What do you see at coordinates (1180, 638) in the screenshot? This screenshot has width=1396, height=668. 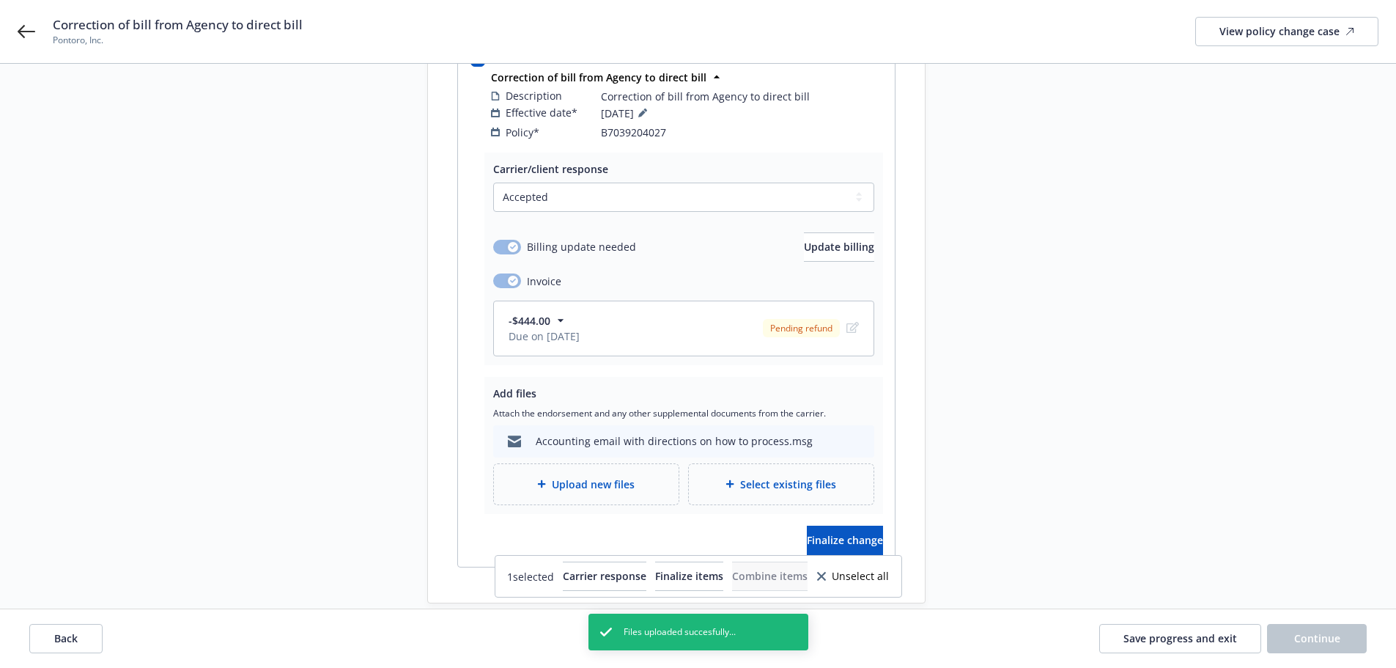 I see `button: Save progress and exit` at bounding box center [1180, 638].